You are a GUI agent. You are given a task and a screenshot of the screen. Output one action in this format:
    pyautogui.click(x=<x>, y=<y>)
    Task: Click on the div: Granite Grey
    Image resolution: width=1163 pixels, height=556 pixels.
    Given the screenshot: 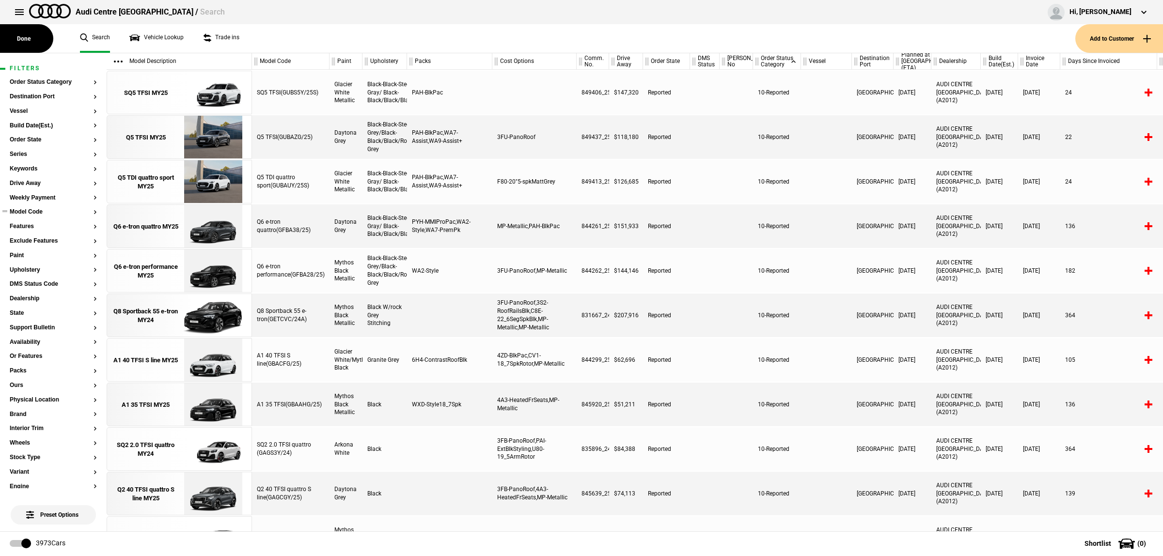 What is the action you would take?
    pyautogui.click(x=385, y=360)
    